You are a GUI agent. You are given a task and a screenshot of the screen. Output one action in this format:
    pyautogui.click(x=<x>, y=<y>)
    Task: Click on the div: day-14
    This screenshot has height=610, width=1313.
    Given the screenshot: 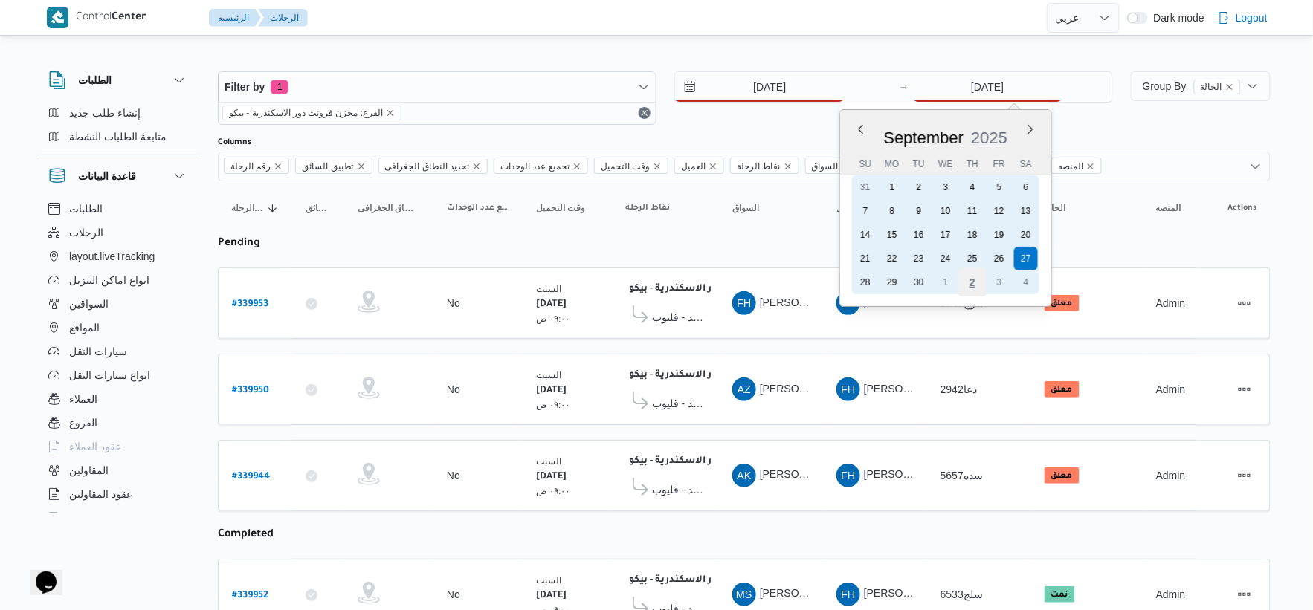 What is the action you would take?
    pyautogui.click(x=865, y=235)
    